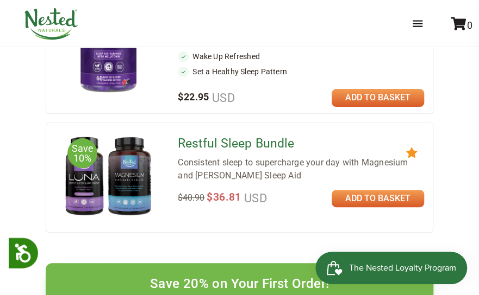 Image resolution: width=479 pixels, height=295 pixels. What do you see at coordinates (300, 72) in the screenshot?
I see `li: Set a Healthy Sleep Pattern` at bounding box center [300, 72].